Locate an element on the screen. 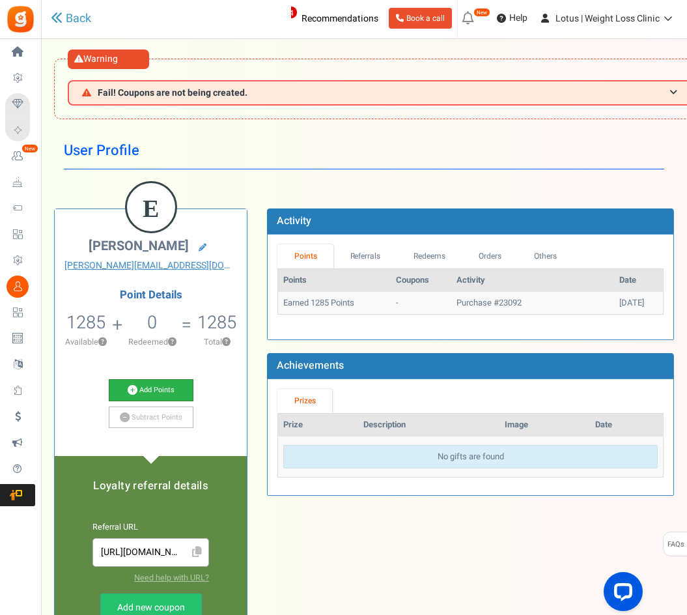 The width and height of the screenshot is (687, 615). h4: Point Details is located at coordinates (151, 295).